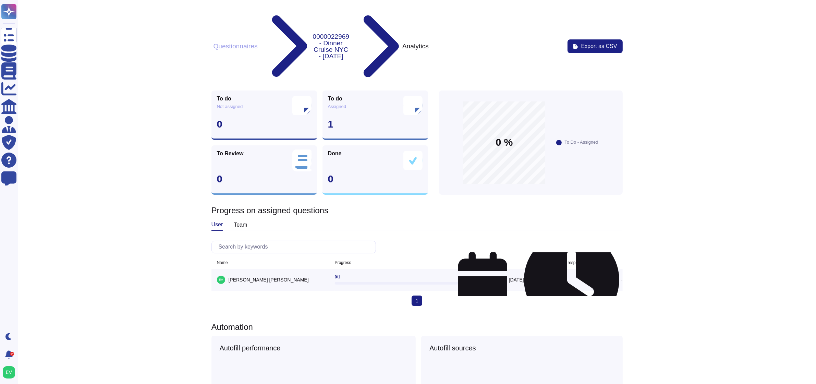 This screenshot has width=816, height=384. Describe the element at coordinates (335, 154) in the screenshot. I see `span: Done` at that location.